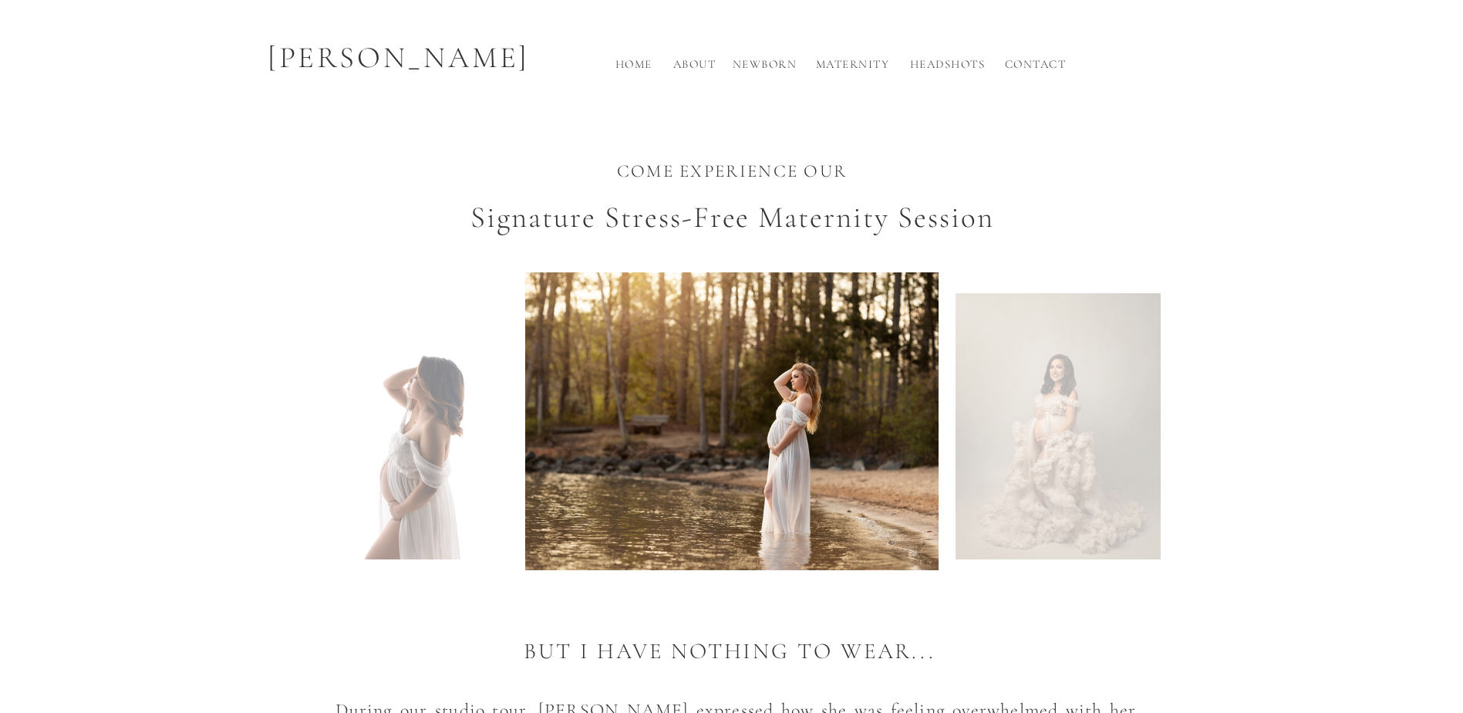 Image resolution: width=1463 pixels, height=713 pixels. Describe the element at coordinates (948, 68) in the screenshot. I see `a: Headshots` at that location.